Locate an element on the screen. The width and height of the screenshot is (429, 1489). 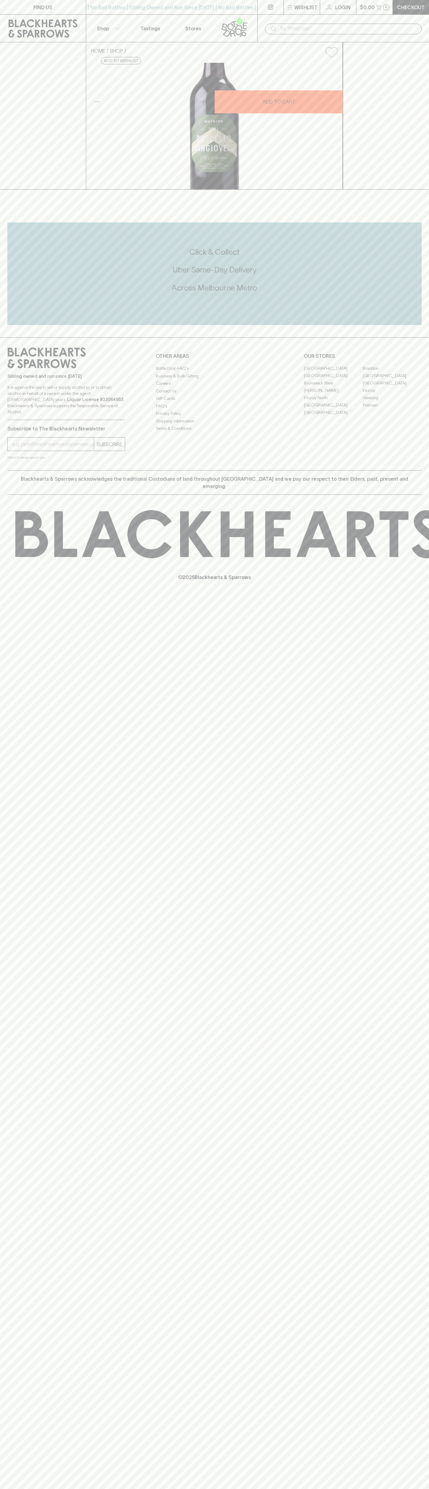
button: SUBSCRIBE is located at coordinates (109, 444).